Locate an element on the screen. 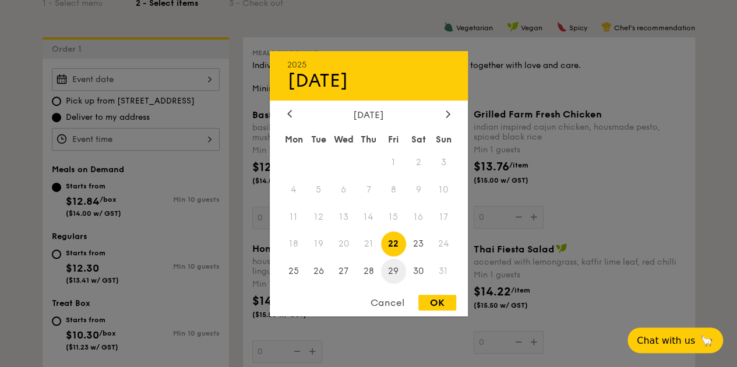 The height and width of the screenshot is (367, 737). div: OK is located at coordinates (437, 303).